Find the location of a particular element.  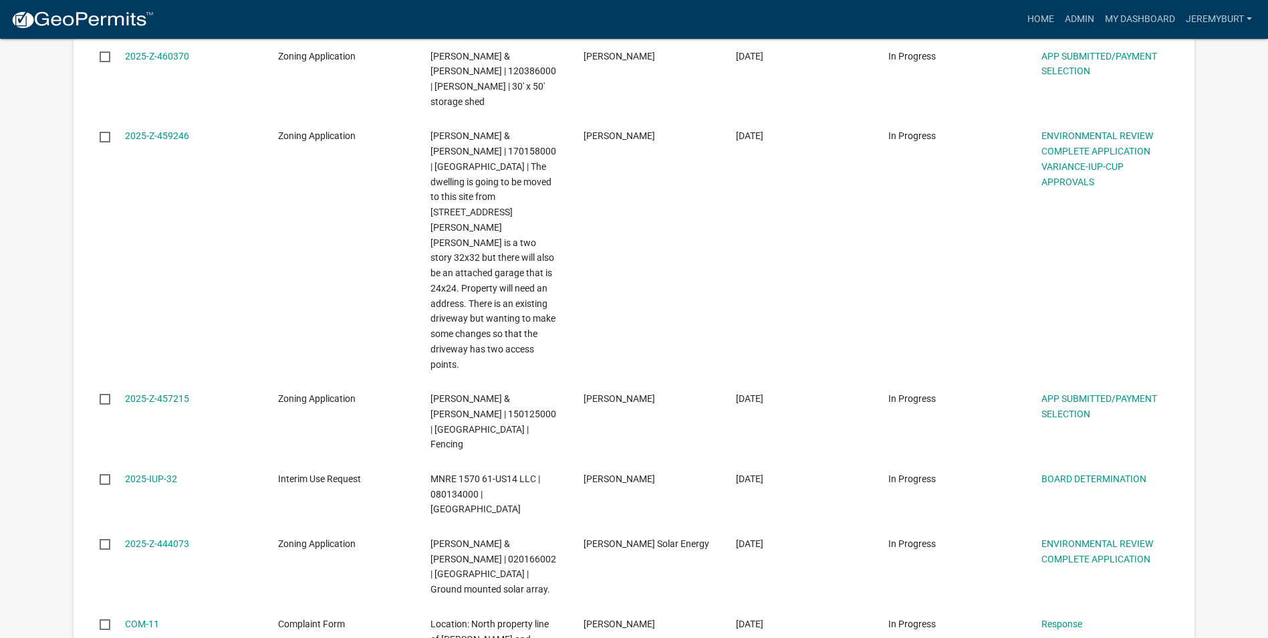

span: NELSON,TIM & GWEN | 170158000 | Yucatan | The dwelling is going to be moved to this site from 223... is located at coordinates (493, 249).